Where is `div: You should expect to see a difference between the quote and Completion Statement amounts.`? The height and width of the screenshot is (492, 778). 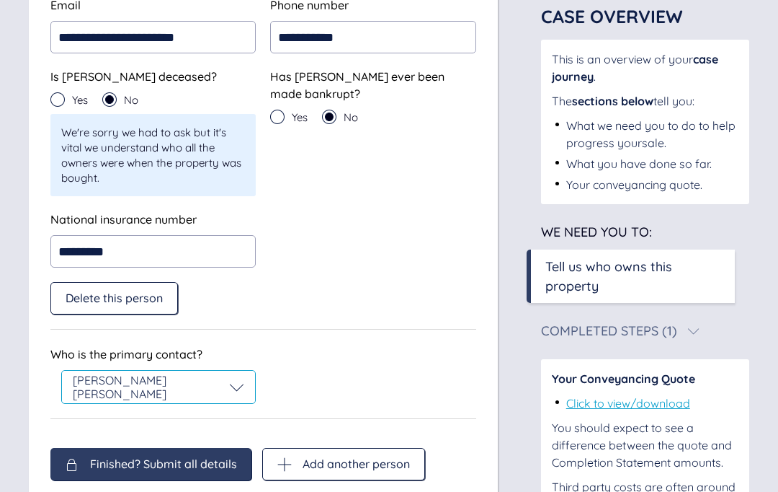 div: You should expect to see a difference between the quote and Completion Statement amounts. is located at coordinates (645, 445).